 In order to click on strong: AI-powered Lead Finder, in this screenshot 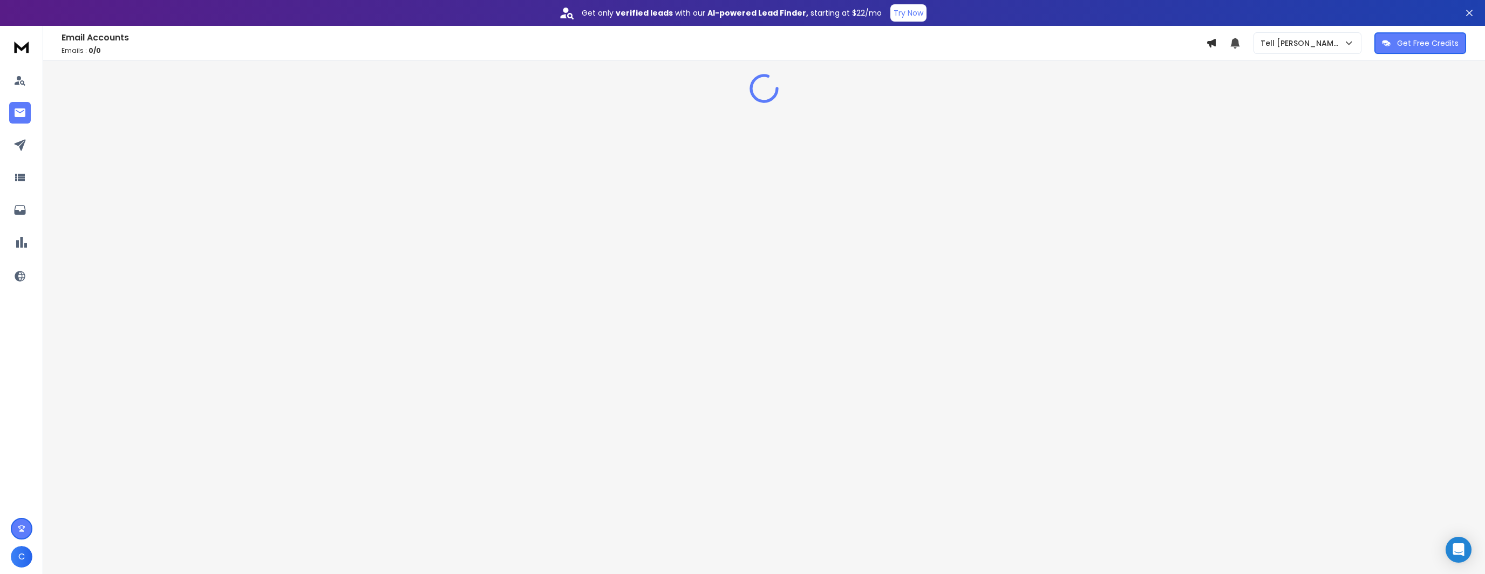, I will do `click(758, 13)`.